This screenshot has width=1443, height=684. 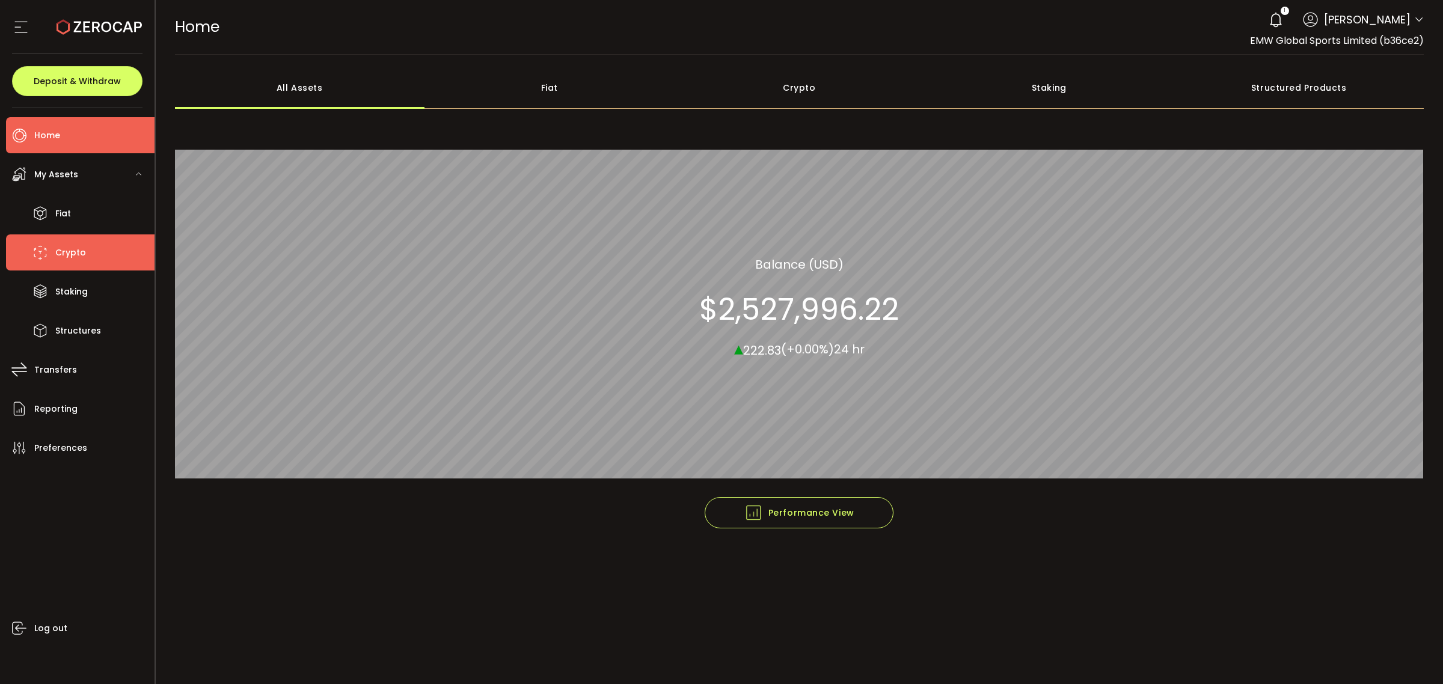 I want to click on section: $2,527,996.22, so click(x=799, y=309).